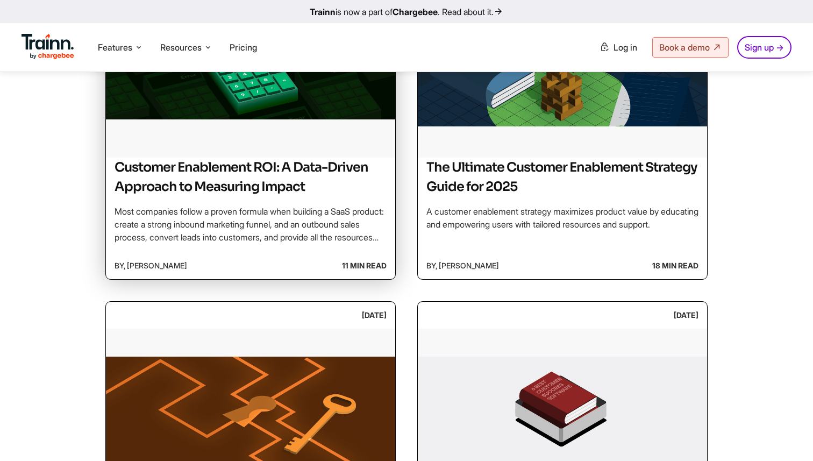 The width and height of the screenshot is (813, 461). I want to click on b: 11 min read, so click(364, 266).